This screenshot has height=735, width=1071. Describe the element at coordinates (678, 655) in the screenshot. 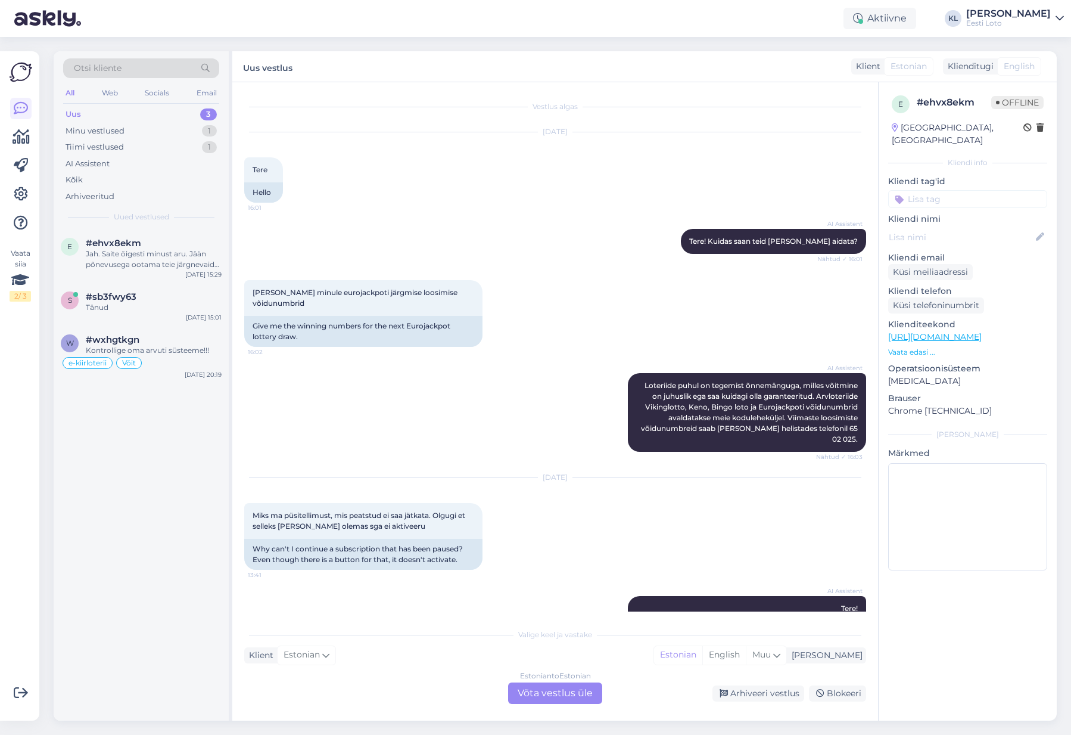

I see `div: Estonian` at that location.